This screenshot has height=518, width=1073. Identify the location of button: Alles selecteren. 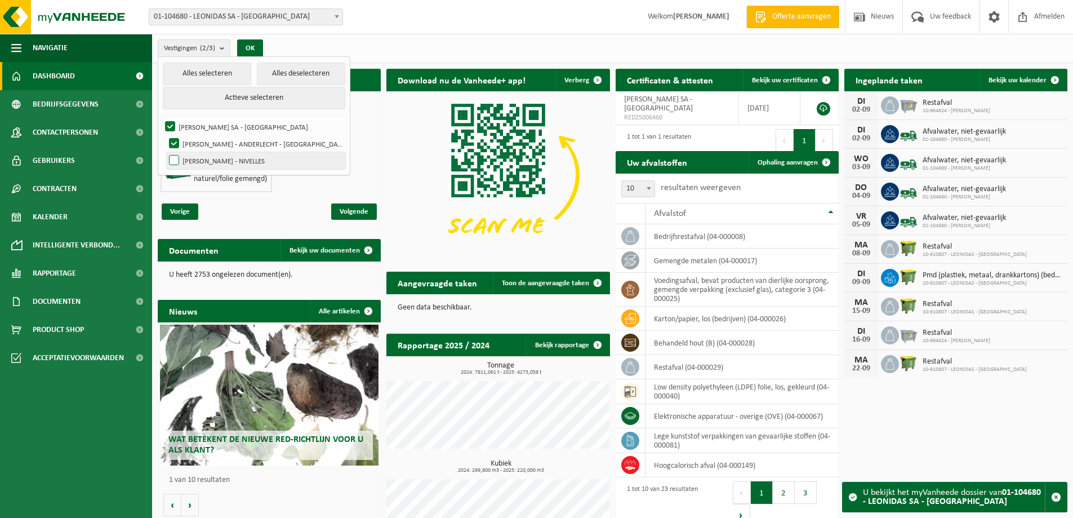
(207, 74).